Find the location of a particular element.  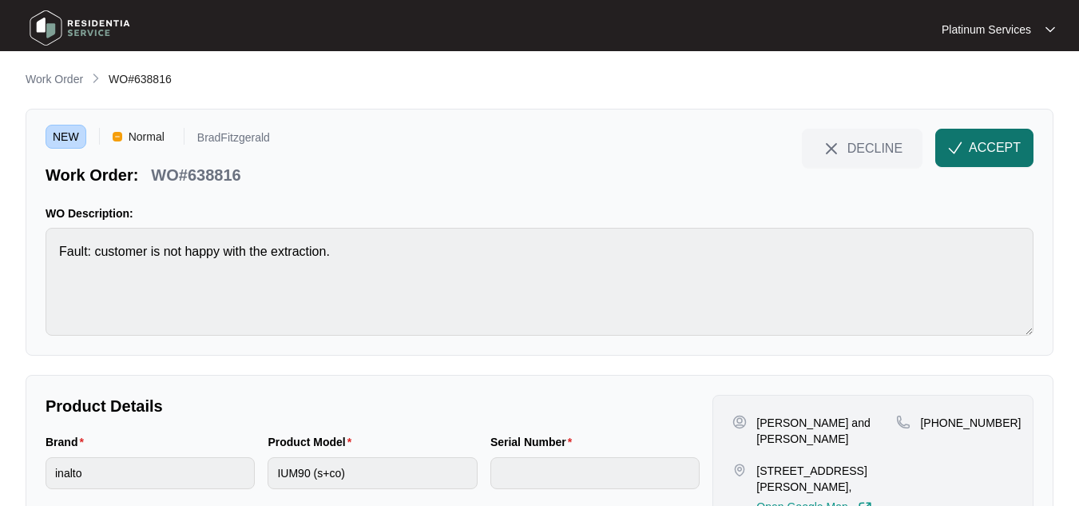

p: WO#638816 is located at coordinates (196, 175).